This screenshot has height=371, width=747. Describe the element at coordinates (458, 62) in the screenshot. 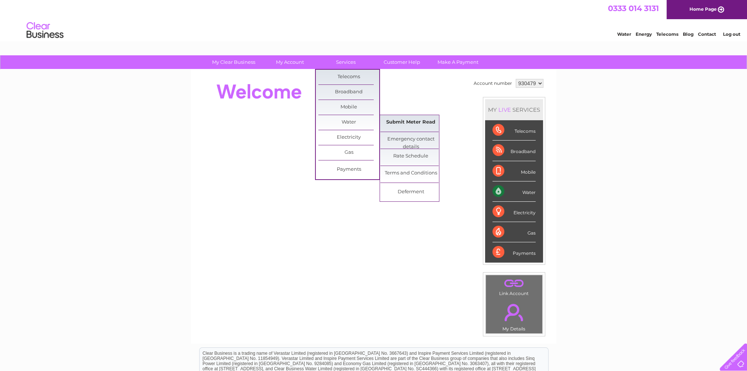

I see `a: Make A Payment` at that location.